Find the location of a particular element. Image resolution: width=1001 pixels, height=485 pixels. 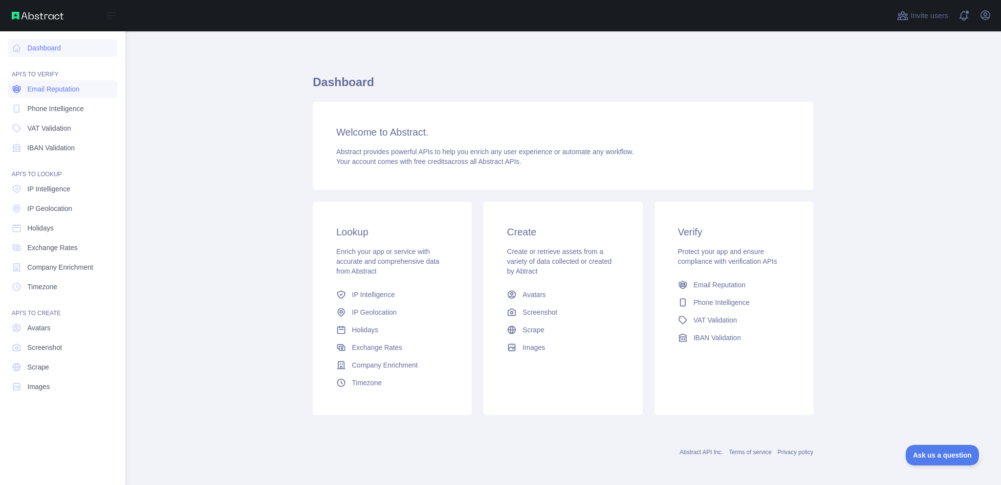

a: Abstract API Inc. is located at coordinates (702, 452).